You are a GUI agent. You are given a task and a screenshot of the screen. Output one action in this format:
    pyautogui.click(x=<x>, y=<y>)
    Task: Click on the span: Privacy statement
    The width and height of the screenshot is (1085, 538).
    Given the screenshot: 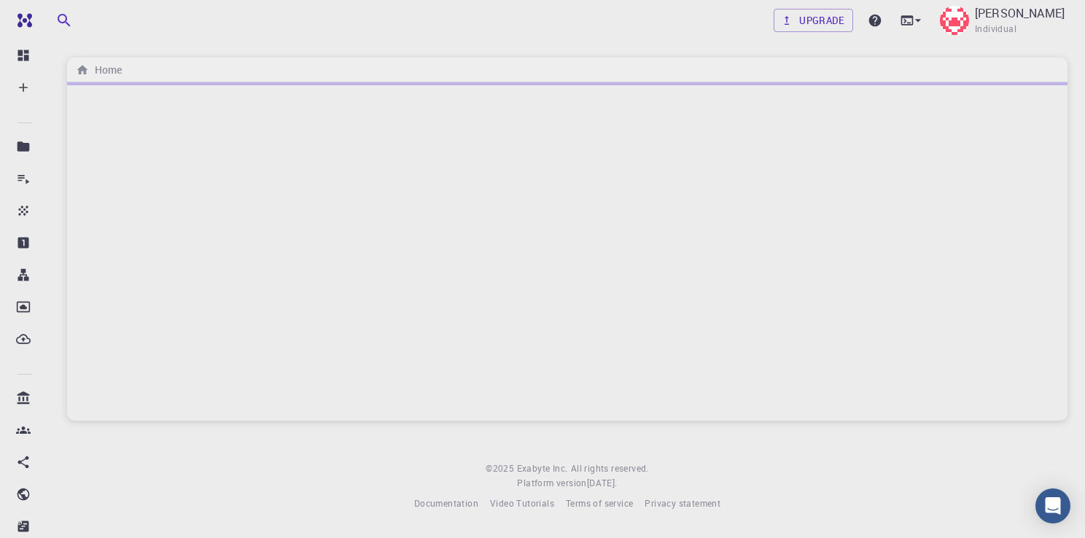 What is the action you would take?
    pyautogui.click(x=683, y=503)
    